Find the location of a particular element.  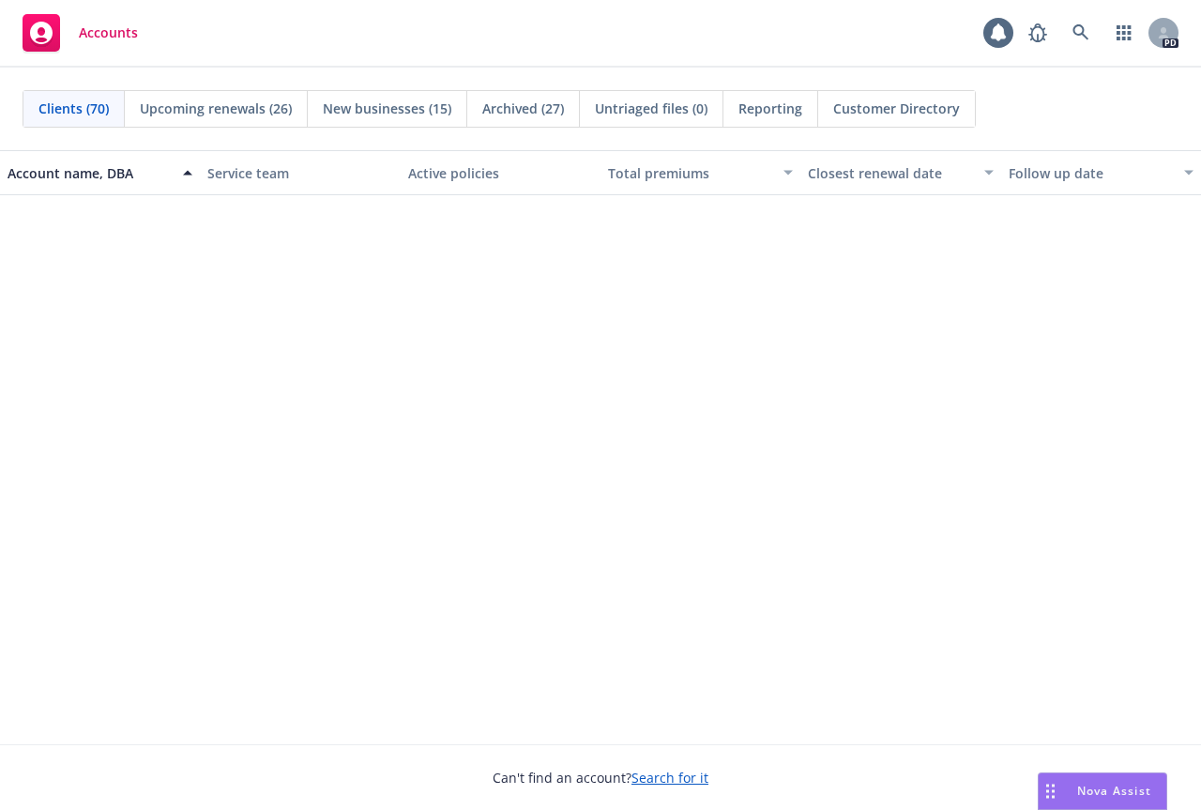

a: Report a Bug is located at coordinates (1038, 33).